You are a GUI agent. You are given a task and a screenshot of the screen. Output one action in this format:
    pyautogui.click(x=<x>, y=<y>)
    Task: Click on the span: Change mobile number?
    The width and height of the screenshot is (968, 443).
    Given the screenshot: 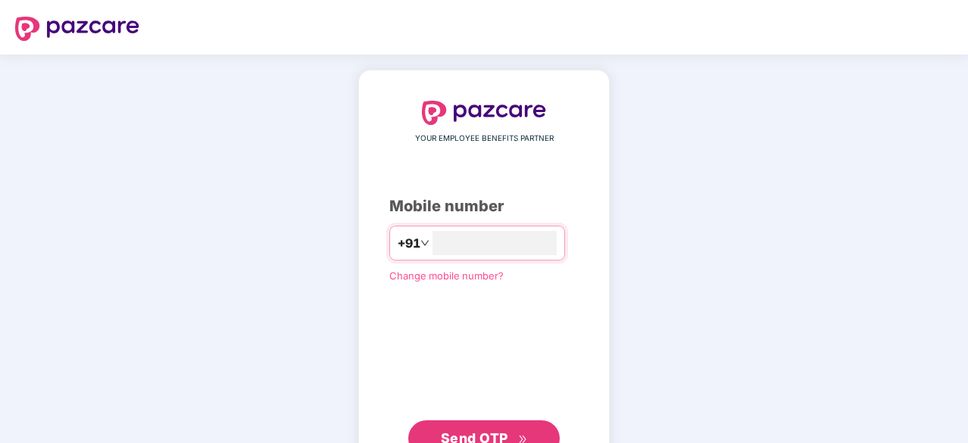 What is the action you would take?
    pyautogui.click(x=446, y=276)
    